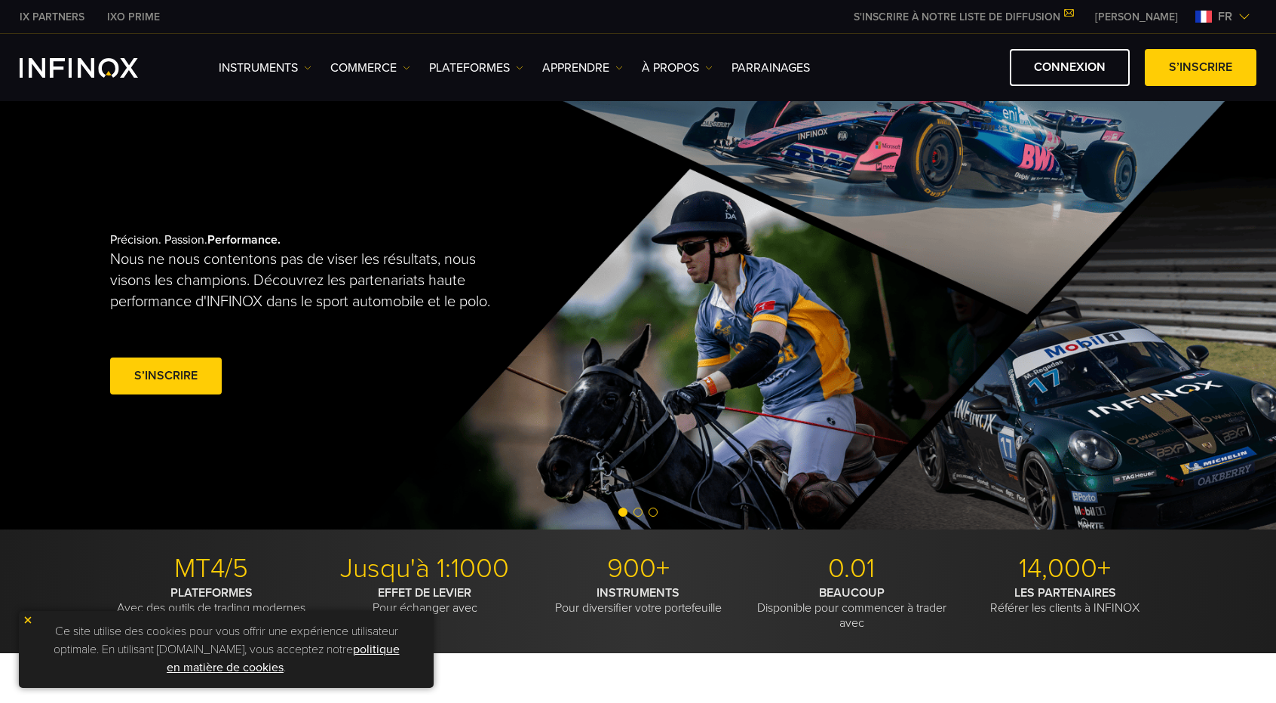 This screenshot has width=1276, height=703. I want to click on a: Parrainages, so click(771, 68).